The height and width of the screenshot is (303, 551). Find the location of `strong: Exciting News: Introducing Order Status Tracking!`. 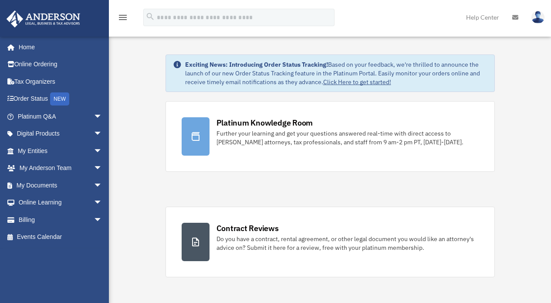

strong: Exciting News: Introducing Order Status Tracking! is located at coordinates (257, 64).